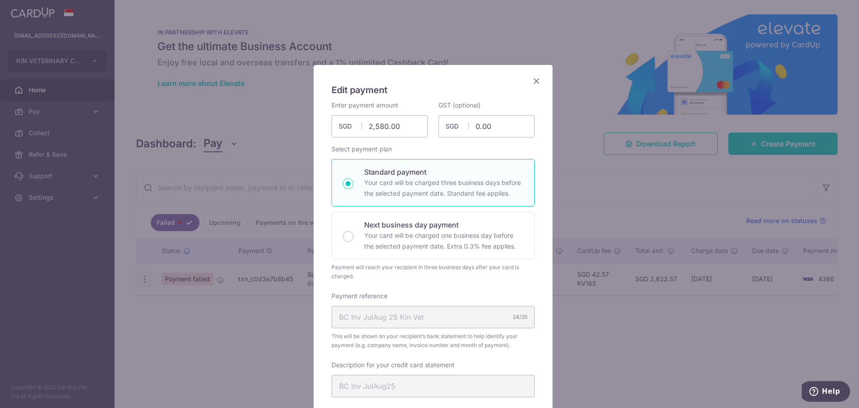 This screenshot has height=408, width=859. I want to click on label: Enter payment amount, so click(365, 105).